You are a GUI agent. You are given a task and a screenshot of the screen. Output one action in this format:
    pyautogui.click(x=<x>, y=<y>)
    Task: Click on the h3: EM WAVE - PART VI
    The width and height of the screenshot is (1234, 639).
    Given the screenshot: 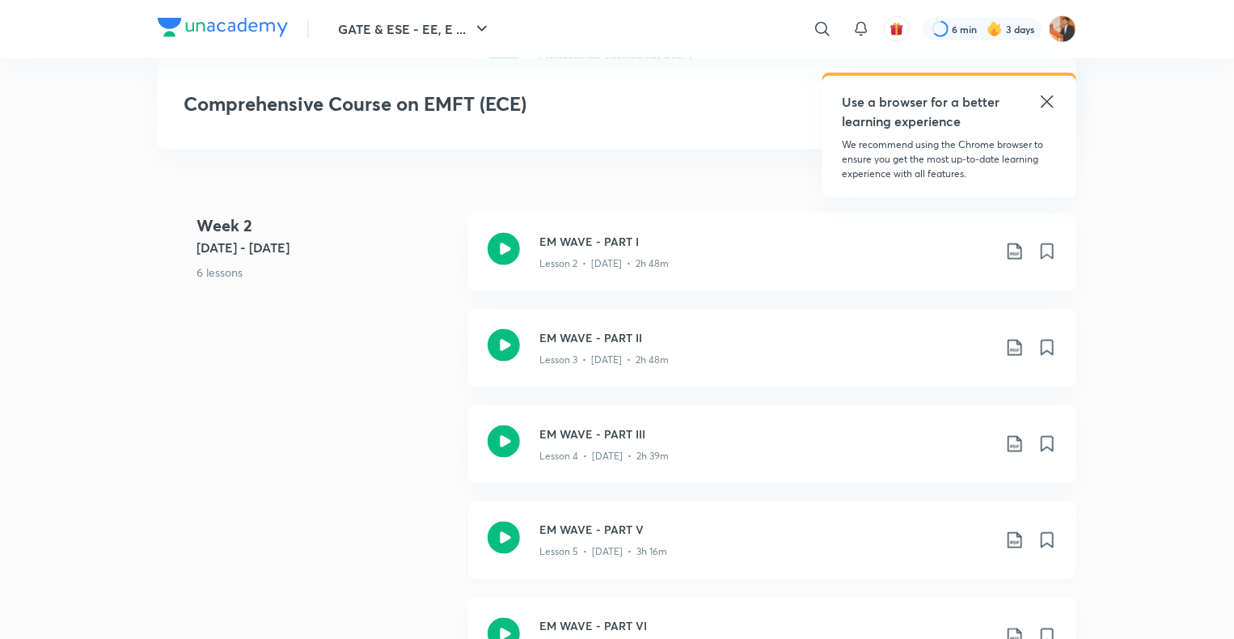 What is the action you would take?
    pyautogui.click(x=766, y=626)
    